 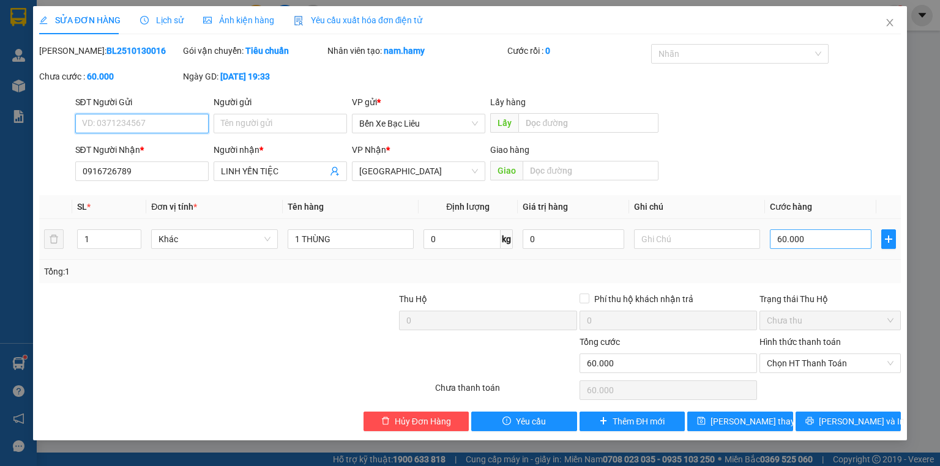 What do you see at coordinates (697, 207) in the screenshot?
I see `th: Ghi chú` at bounding box center [697, 207].